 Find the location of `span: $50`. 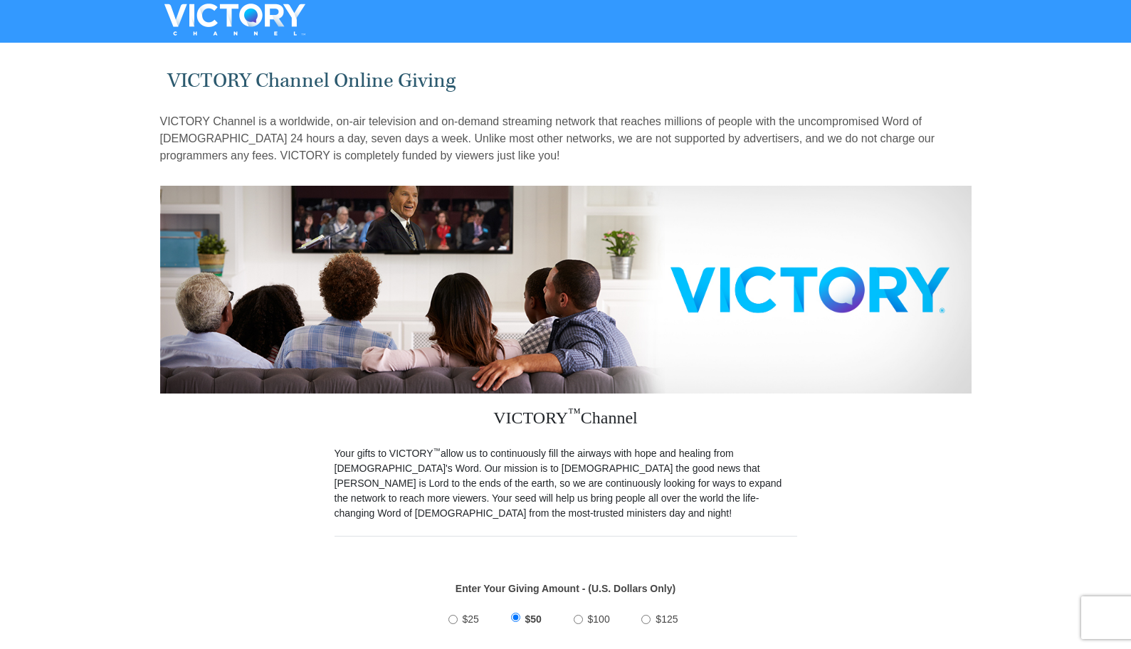

span: $50 is located at coordinates (533, 619).